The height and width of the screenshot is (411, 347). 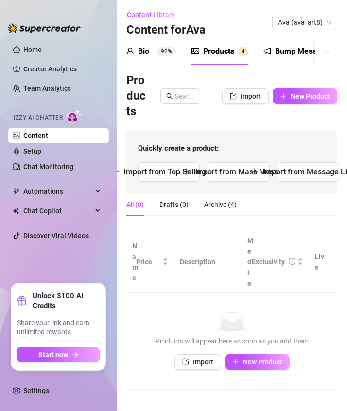 What do you see at coordinates (56, 236) in the screenshot?
I see `a: Discover Viral Videos` at bounding box center [56, 236].